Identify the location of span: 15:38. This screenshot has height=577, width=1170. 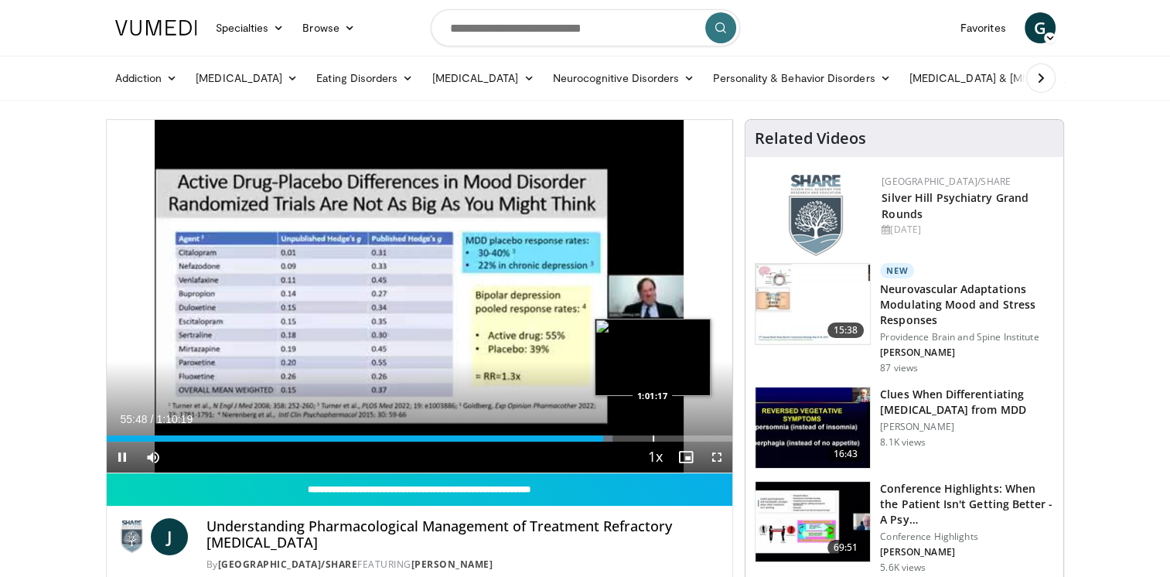
(846, 330).